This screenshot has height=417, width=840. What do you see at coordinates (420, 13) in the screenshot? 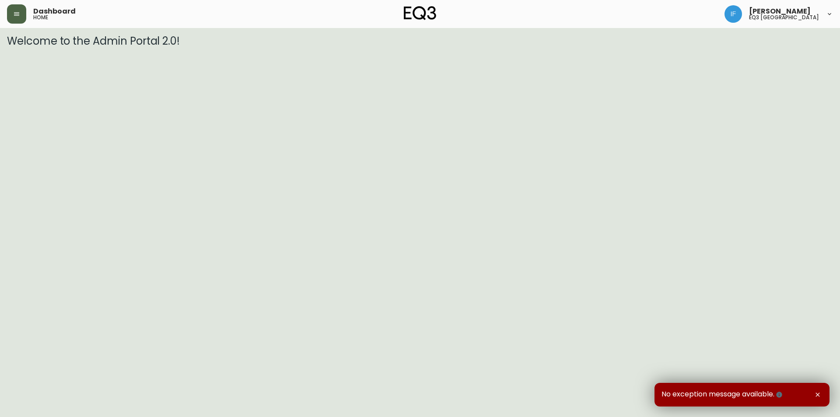
I see `img: logo` at bounding box center [420, 13].